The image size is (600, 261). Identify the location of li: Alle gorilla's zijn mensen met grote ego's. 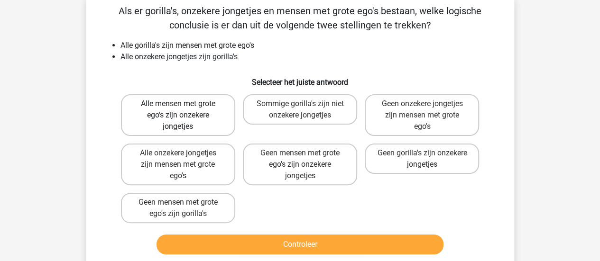
(310, 46).